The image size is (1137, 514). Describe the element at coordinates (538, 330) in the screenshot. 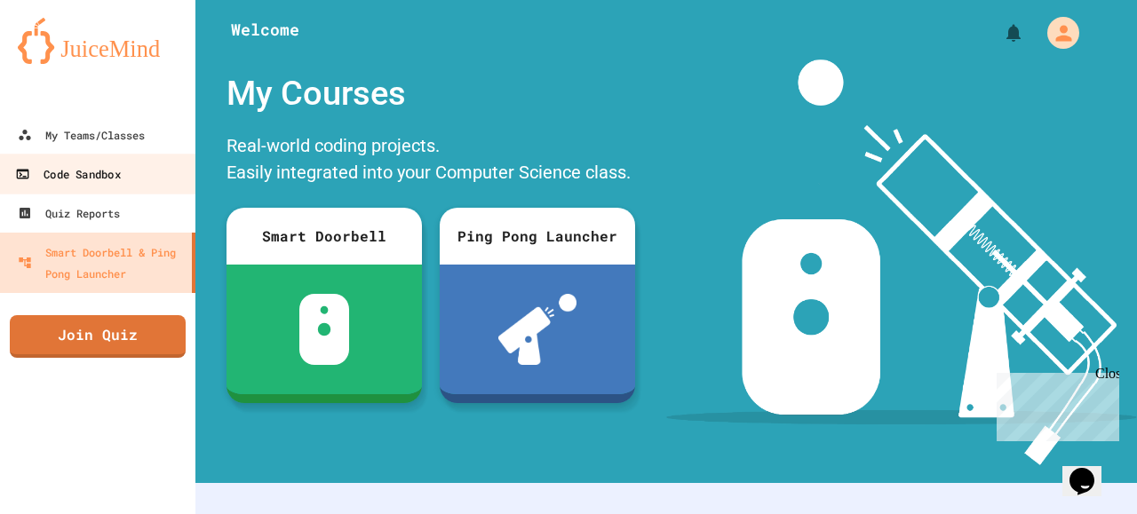

I see `img: ppl-with-ball.png` at that location.